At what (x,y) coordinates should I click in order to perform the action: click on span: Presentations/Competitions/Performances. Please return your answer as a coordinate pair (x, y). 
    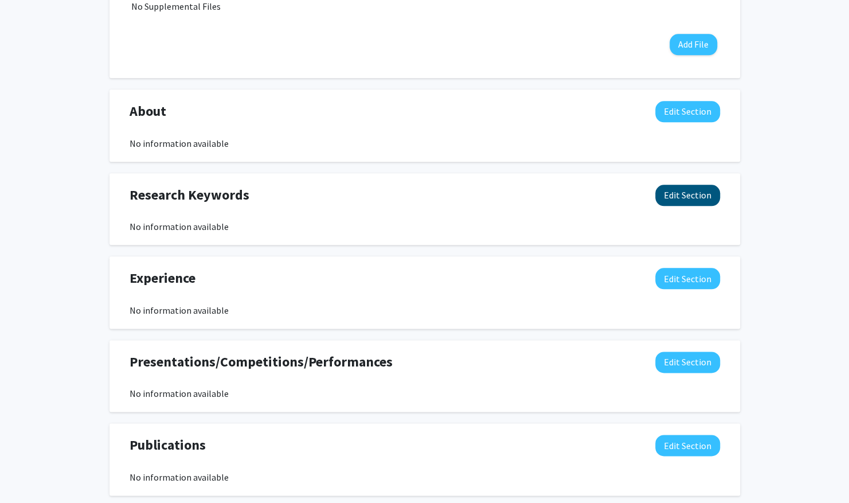
    Looking at the image, I should click on (261, 362).